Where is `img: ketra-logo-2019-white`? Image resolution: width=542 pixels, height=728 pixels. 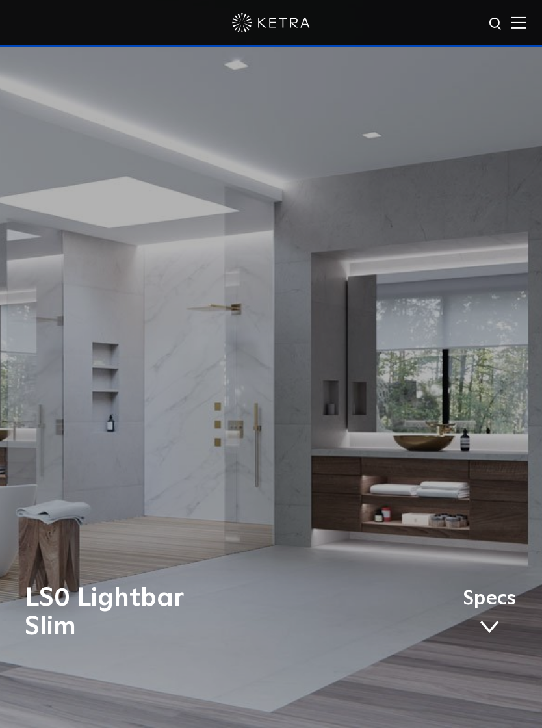 img: ketra-logo-2019-white is located at coordinates (271, 23).